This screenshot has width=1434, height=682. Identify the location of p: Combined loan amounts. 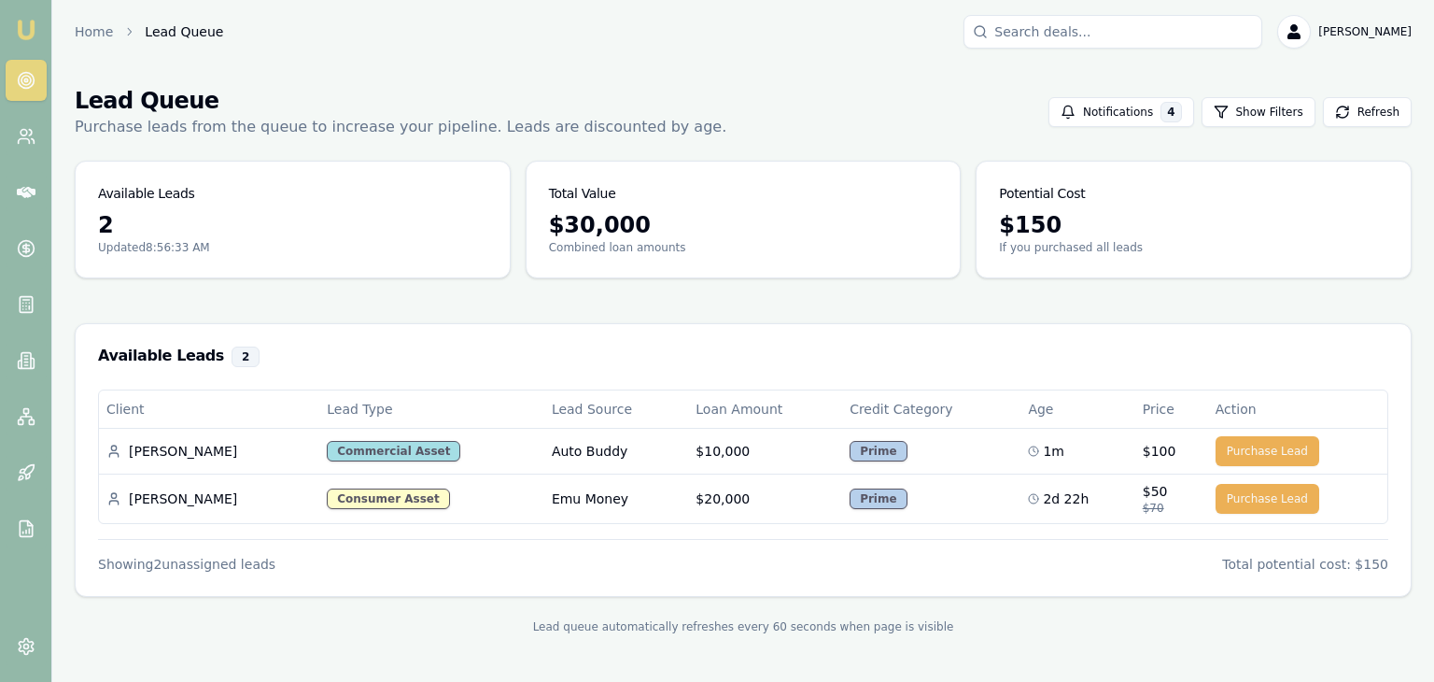
(743, 247).